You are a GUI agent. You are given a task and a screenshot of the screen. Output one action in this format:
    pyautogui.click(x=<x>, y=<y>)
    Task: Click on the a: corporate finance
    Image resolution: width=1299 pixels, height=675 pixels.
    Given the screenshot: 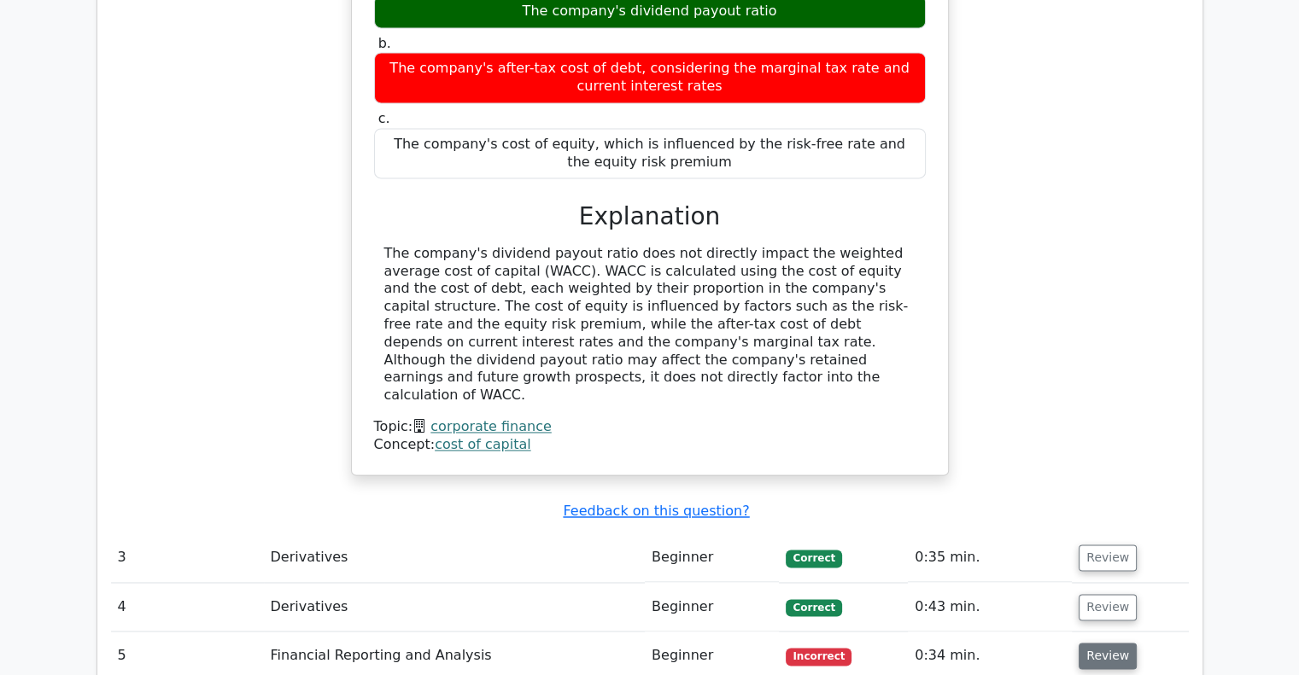 What is the action you would take?
    pyautogui.click(x=491, y=426)
    